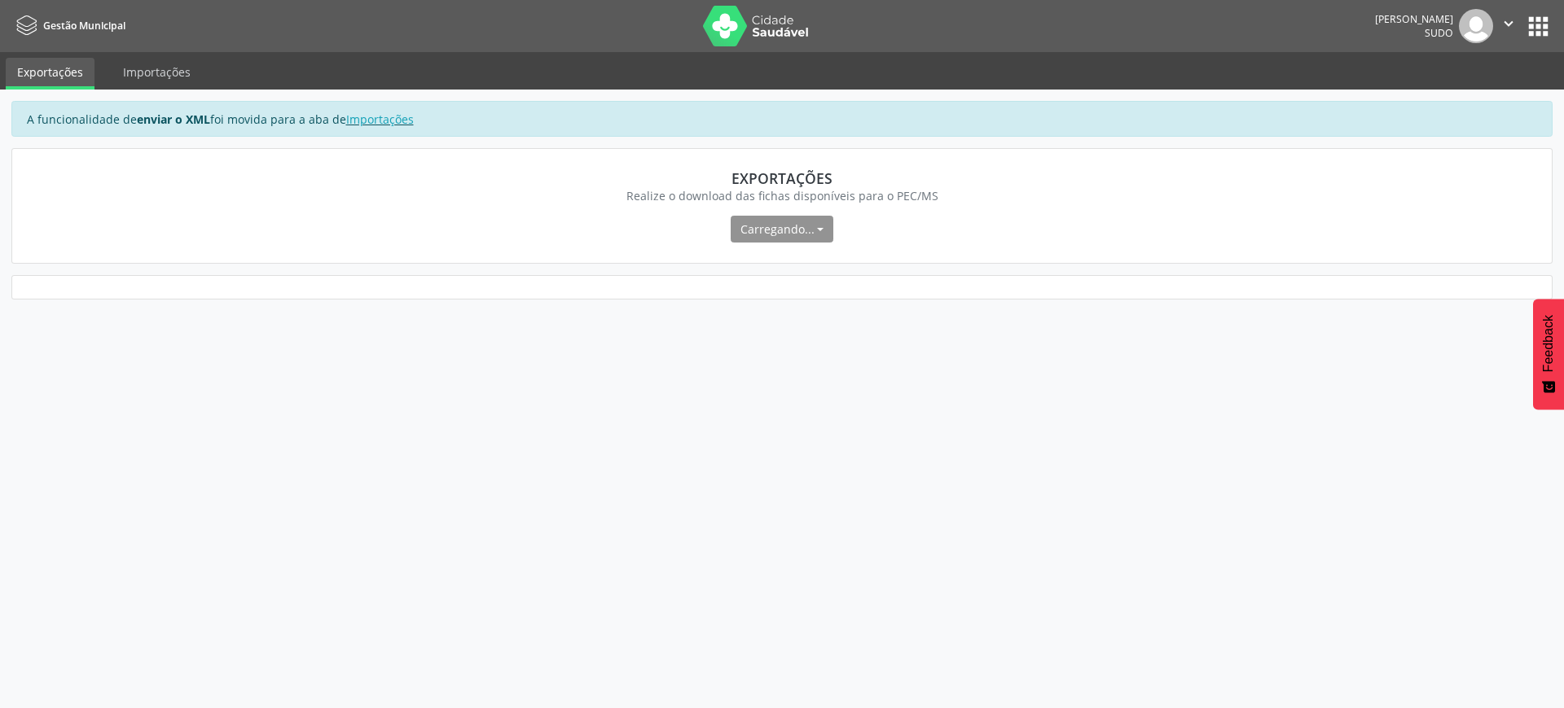 The height and width of the screenshot is (708, 1564). I want to click on button: apps, so click(1537, 26).